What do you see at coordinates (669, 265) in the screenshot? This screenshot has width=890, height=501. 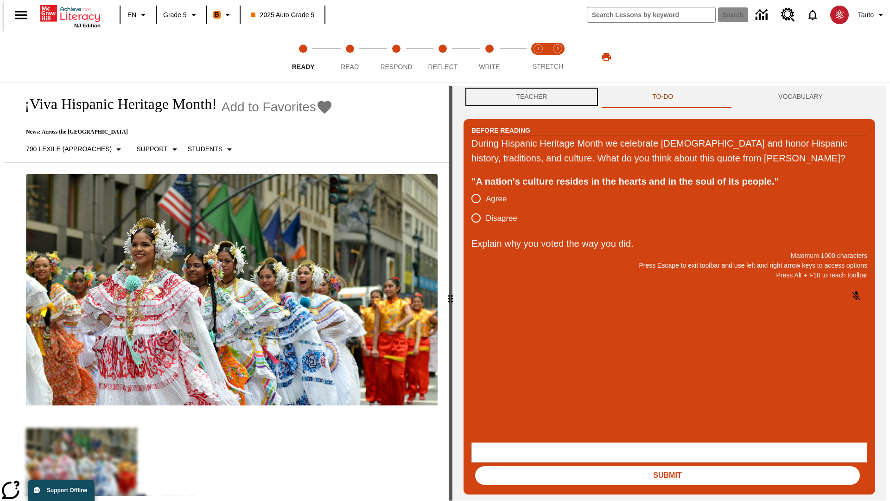 I see `p: Press Escape to exit toolbar and use left and right arrow keys to access options` at bounding box center [669, 265].